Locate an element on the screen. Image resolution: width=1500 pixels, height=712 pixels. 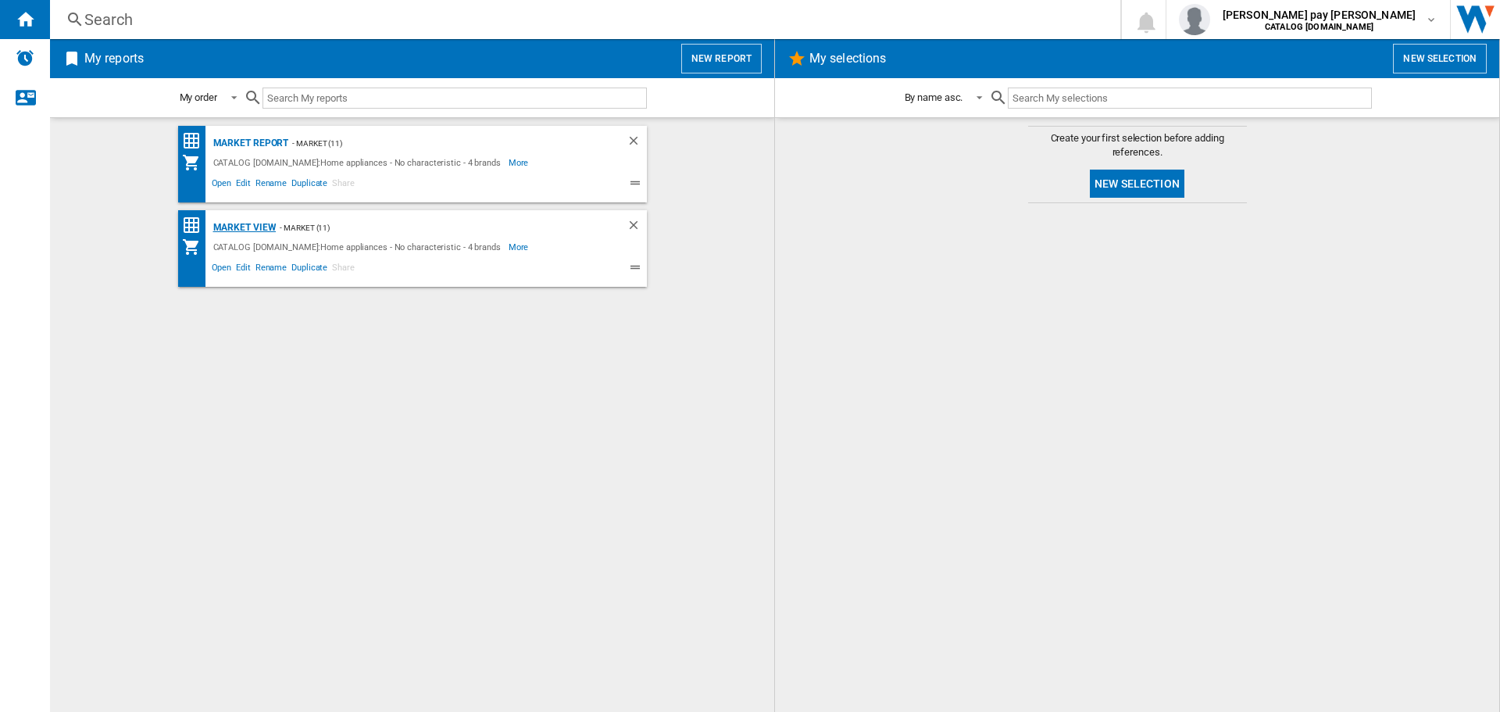
div: Market Report is located at coordinates (249, 143).